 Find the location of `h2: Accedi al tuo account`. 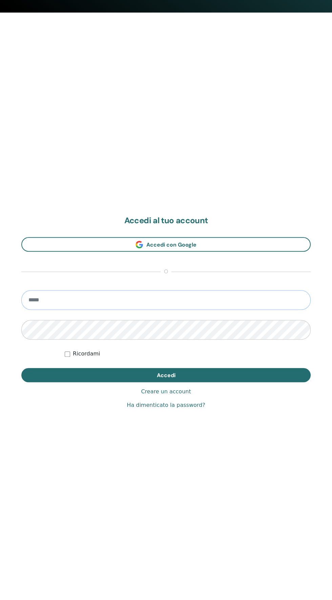

h2: Accedi al tuo account is located at coordinates (166, 221).